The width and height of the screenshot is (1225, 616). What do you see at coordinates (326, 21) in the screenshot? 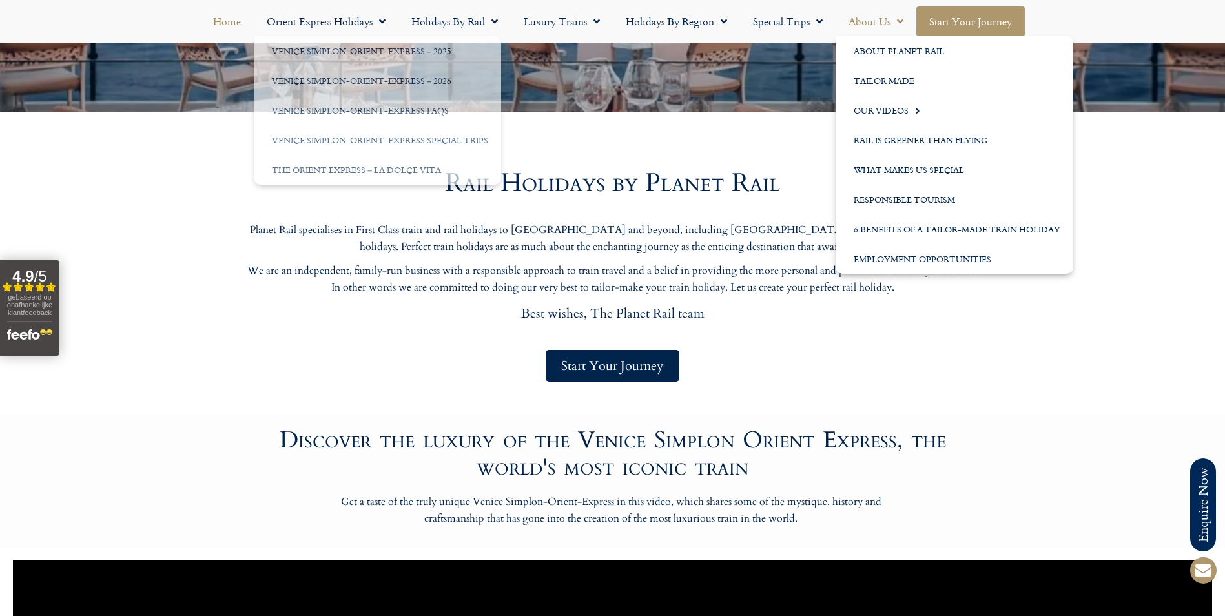
I see `a: Orient Express Holidays` at bounding box center [326, 21].